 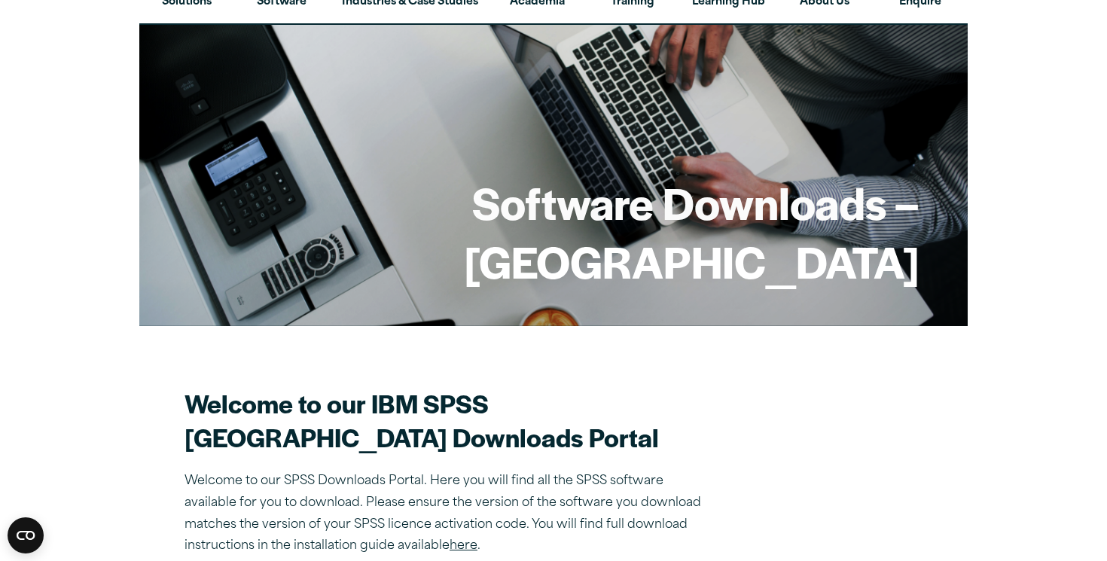 I want to click on button: Open CMP widget, so click(x=26, y=536).